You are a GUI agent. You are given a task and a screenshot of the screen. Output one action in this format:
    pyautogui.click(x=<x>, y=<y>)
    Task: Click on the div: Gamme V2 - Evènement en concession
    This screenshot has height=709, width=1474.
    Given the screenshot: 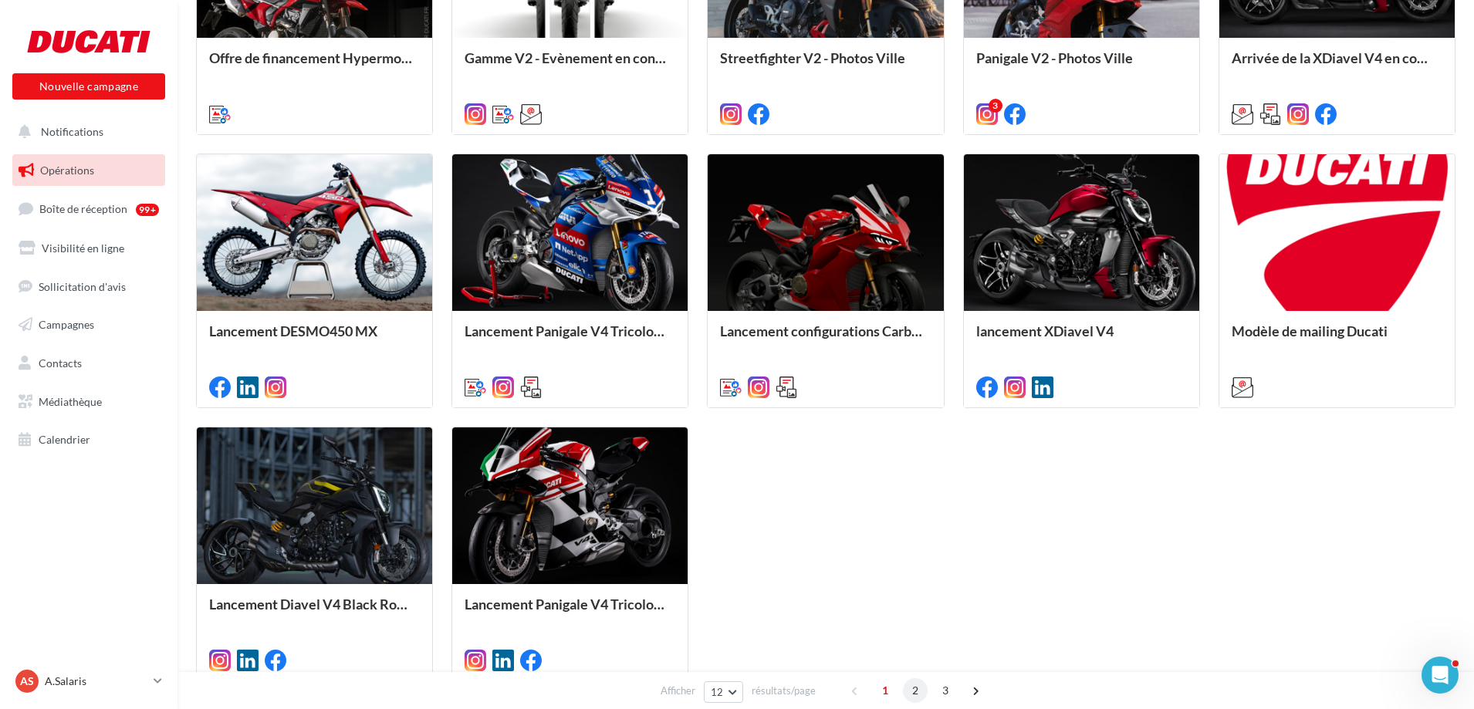 What is the action you would take?
    pyautogui.click(x=570, y=66)
    